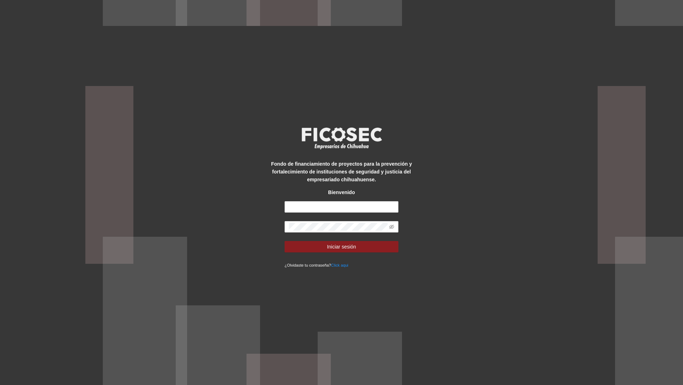  What do you see at coordinates (316, 265) in the screenshot?
I see `small: ¿Olvidaste tu contraseña?` at bounding box center [316, 265].